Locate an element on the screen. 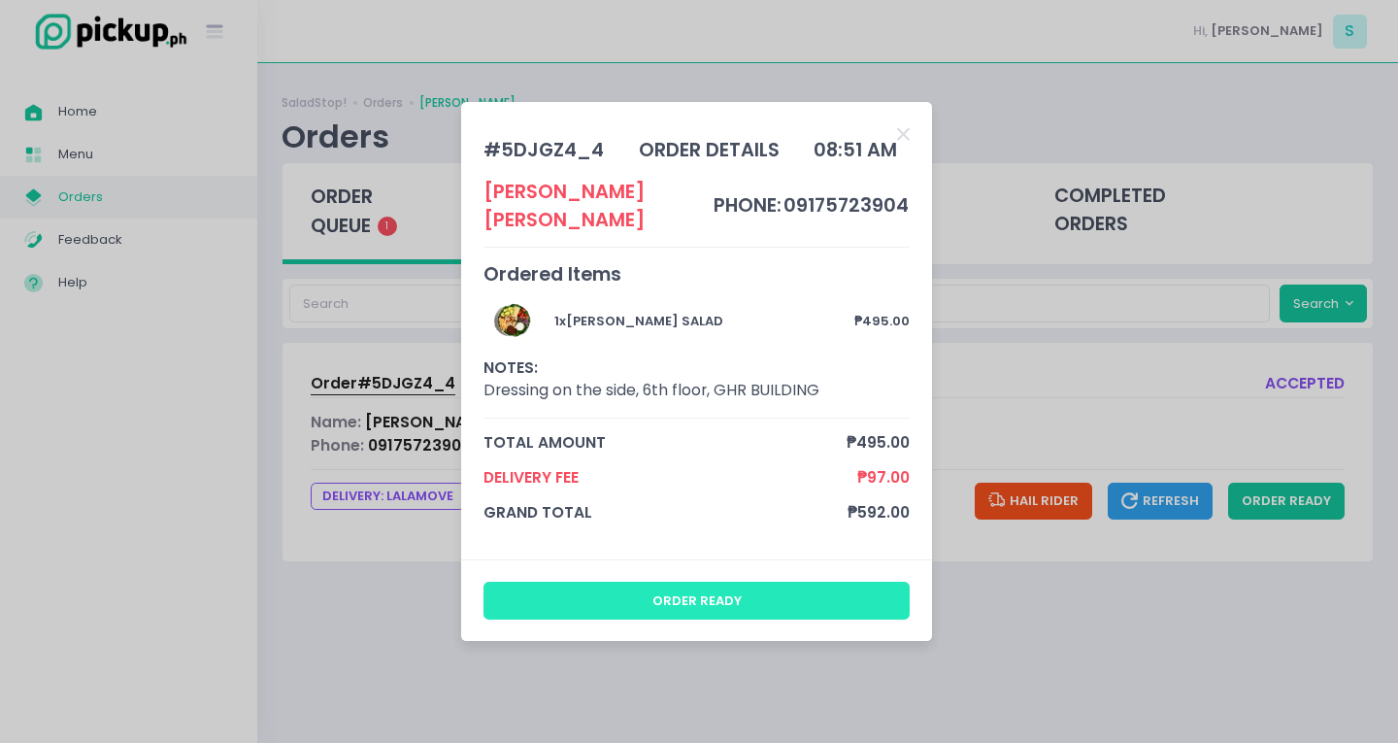 Image resolution: width=1398 pixels, height=743 pixels. span: Delivery Fee is located at coordinates (671, 477).